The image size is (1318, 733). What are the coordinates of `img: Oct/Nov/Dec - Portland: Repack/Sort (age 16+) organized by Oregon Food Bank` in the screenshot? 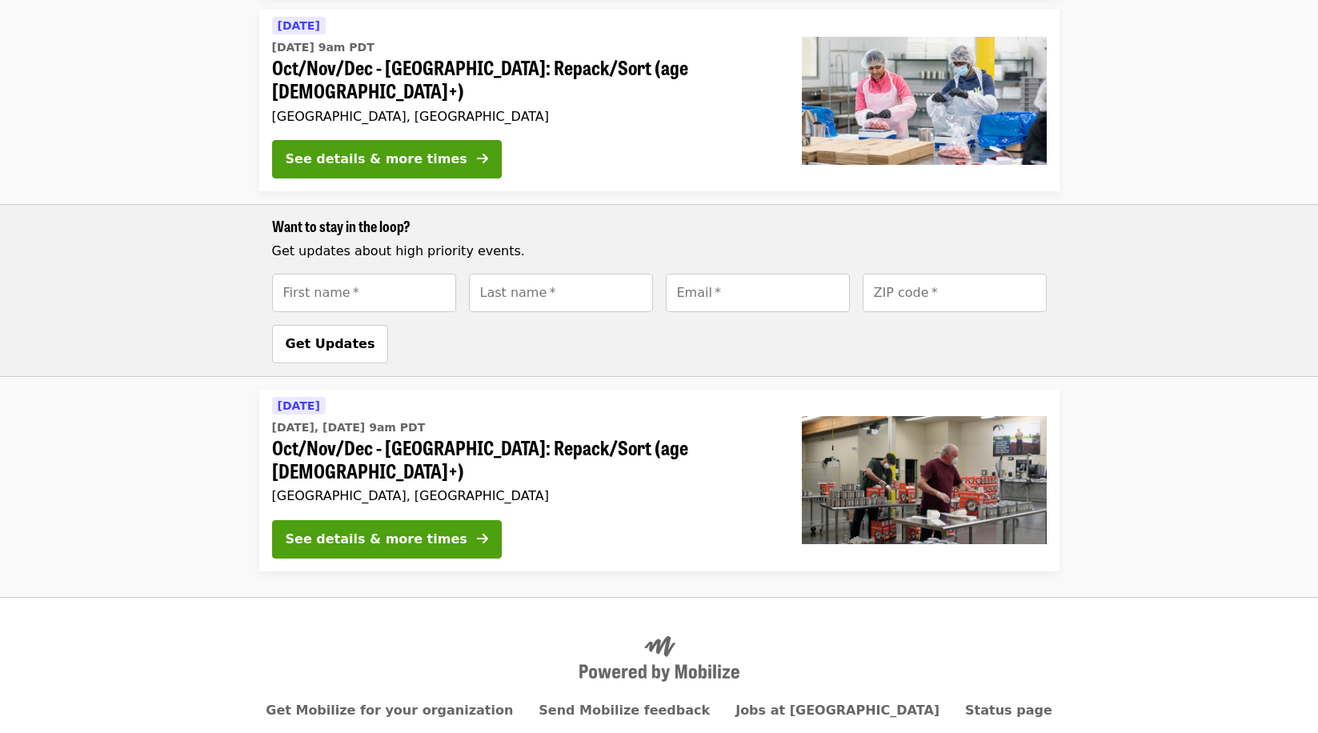 It's located at (925, 480).